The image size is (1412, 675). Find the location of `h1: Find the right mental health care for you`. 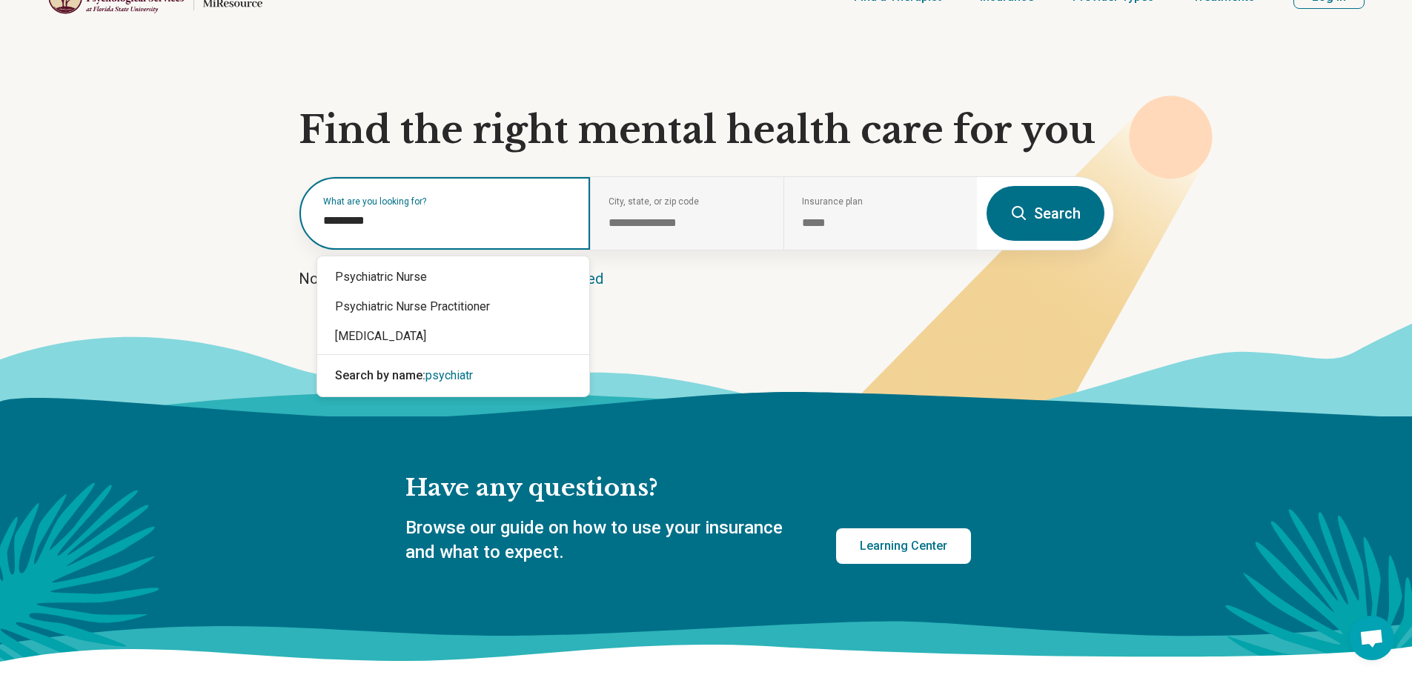

h1: Find the right mental health care for you is located at coordinates (706, 130).